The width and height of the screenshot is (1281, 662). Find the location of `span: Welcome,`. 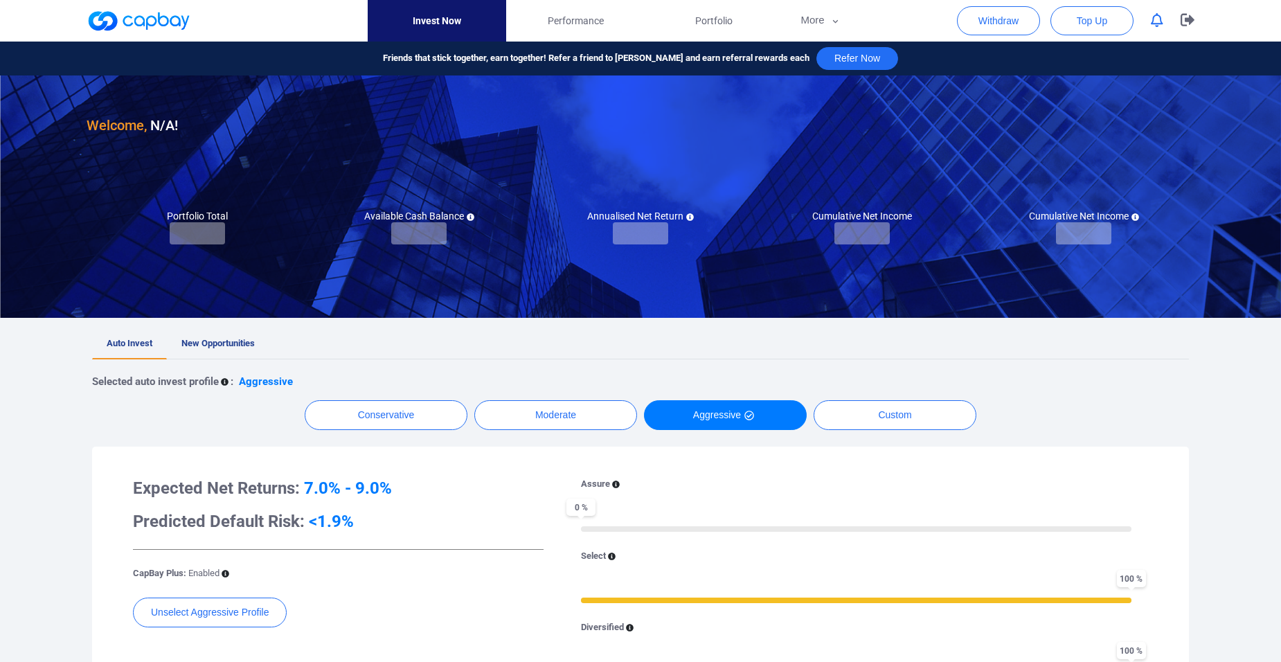

span: Welcome, is located at coordinates (116, 125).